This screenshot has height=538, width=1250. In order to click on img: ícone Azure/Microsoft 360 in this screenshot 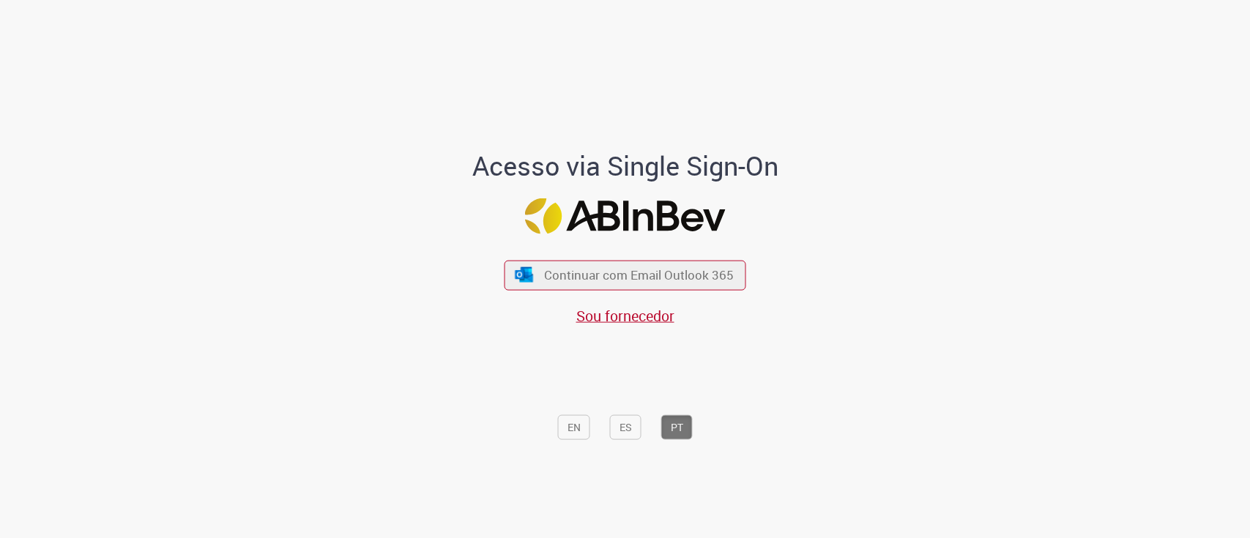, I will do `click(524, 275)`.